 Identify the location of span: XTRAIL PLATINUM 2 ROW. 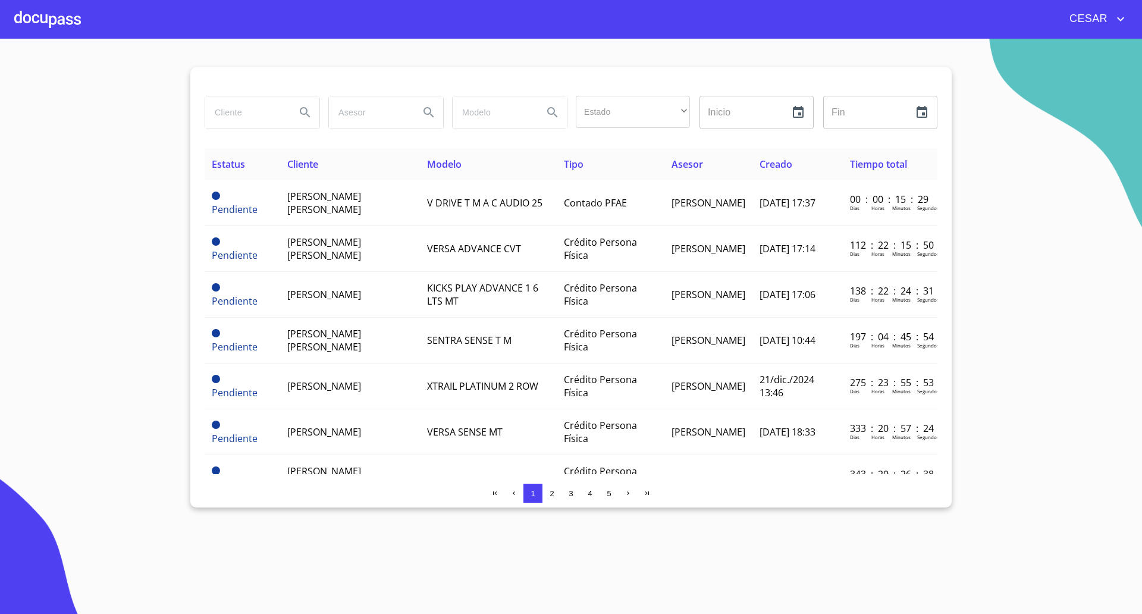
(483, 386).